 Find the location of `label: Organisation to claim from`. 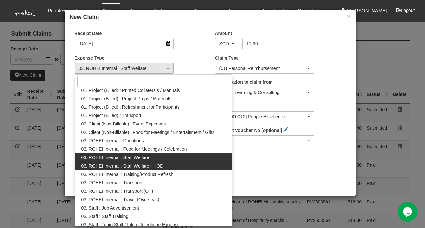

label: Organisation to claim from is located at coordinates (244, 82).